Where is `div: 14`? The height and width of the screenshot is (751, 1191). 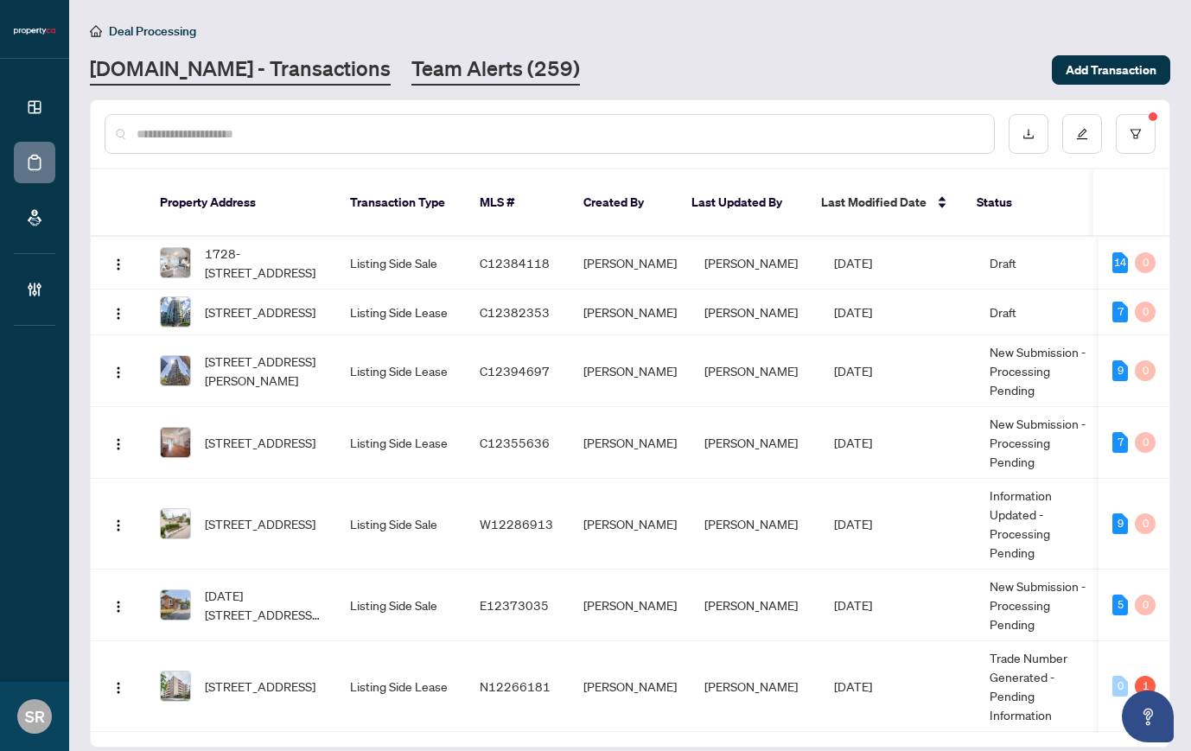 div: 14 is located at coordinates (1120, 263).